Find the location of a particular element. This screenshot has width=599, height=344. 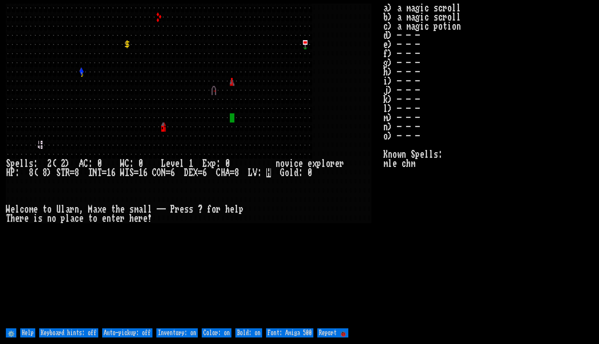

div: i is located at coordinates (292, 164).